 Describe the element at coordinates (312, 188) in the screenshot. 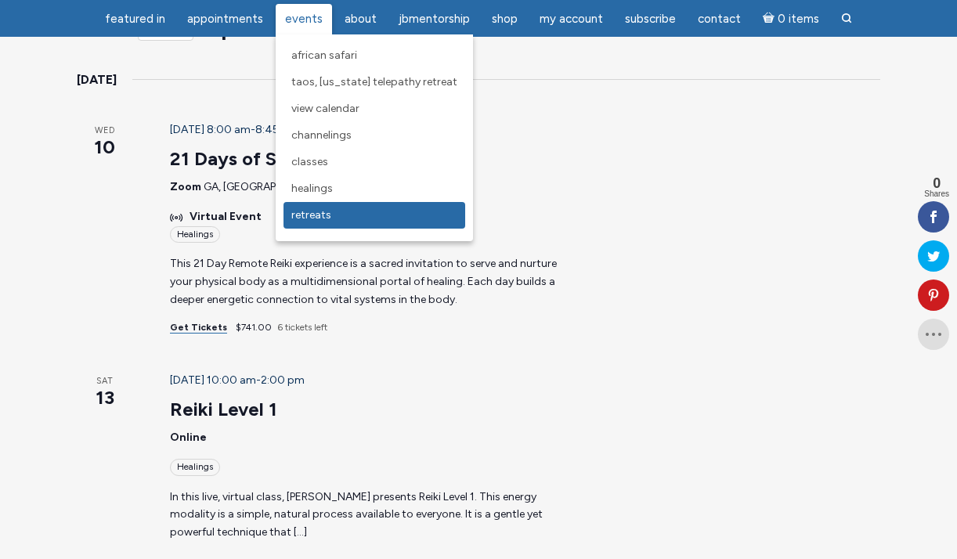

I see `span: Healings` at that location.